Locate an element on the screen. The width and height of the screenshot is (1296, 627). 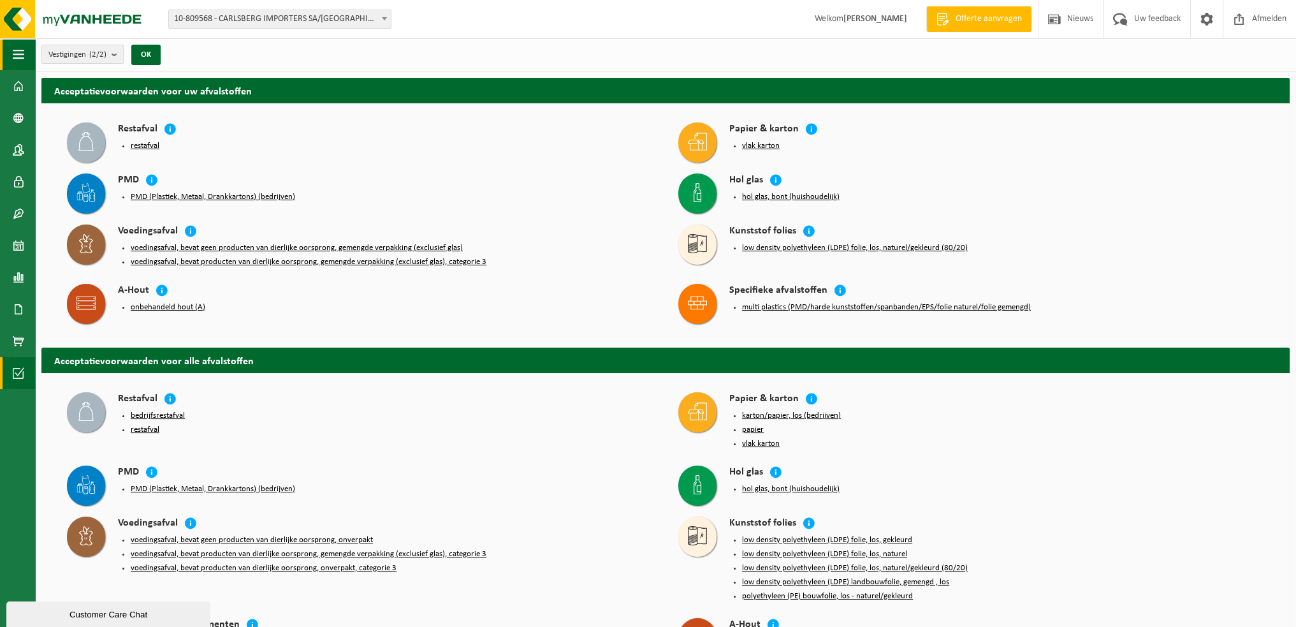
button: papier is located at coordinates (753, 430).